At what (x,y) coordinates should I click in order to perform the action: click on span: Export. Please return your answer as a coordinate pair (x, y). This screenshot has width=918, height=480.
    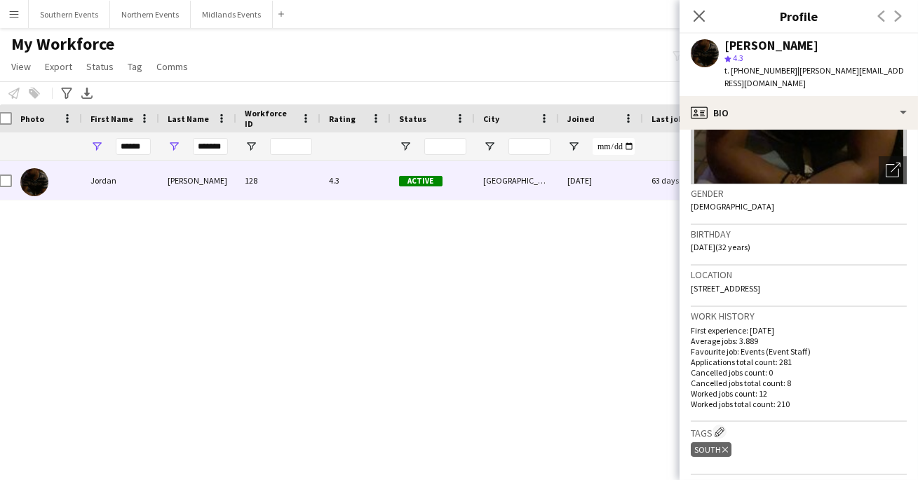
    Looking at the image, I should click on (58, 67).